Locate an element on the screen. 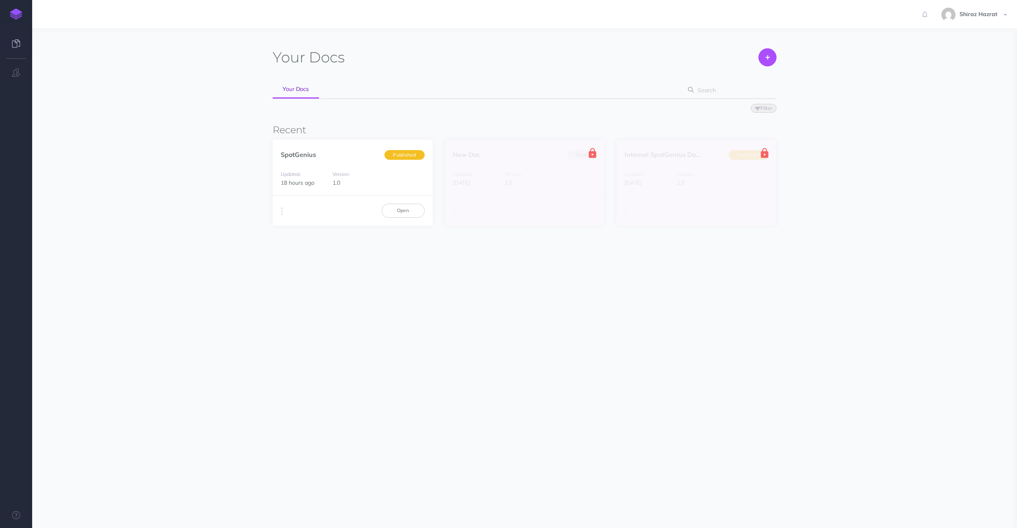 Image resolution: width=1017 pixels, height=528 pixels. span: Your Docs is located at coordinates (296, 89).